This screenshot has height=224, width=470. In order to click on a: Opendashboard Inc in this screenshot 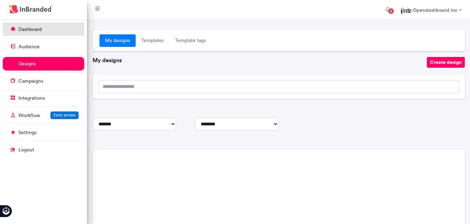, I will do `click(431, 10)`.